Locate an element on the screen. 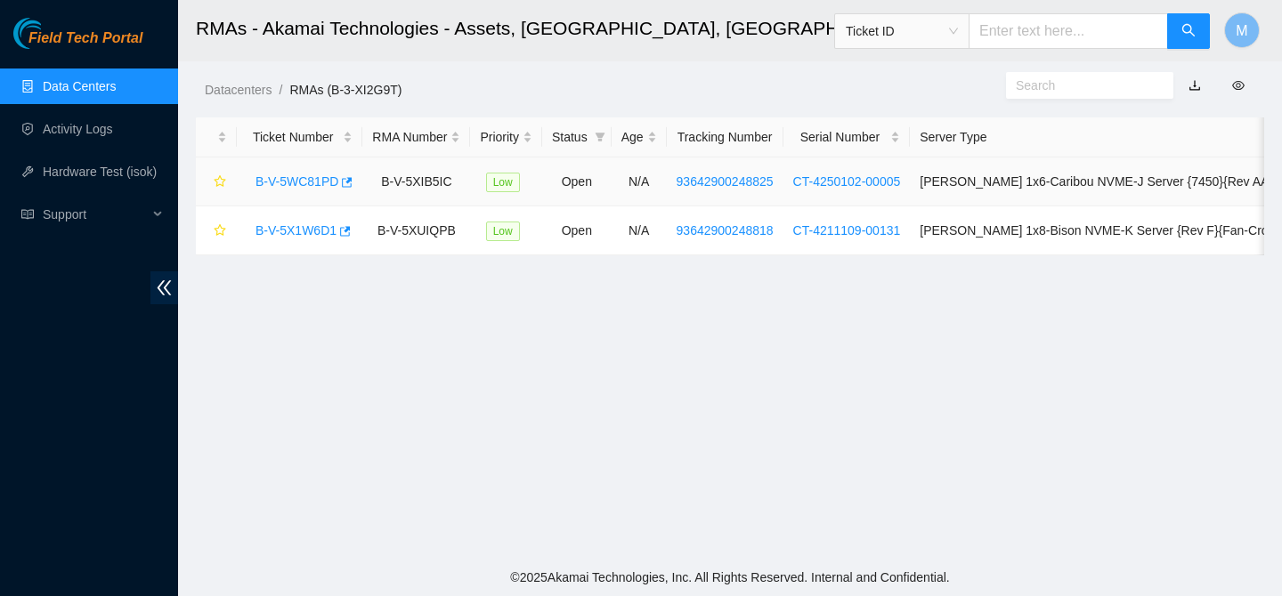 This screenshot has width=1282, height=596. span: M is located at coordinates (1241, 30).